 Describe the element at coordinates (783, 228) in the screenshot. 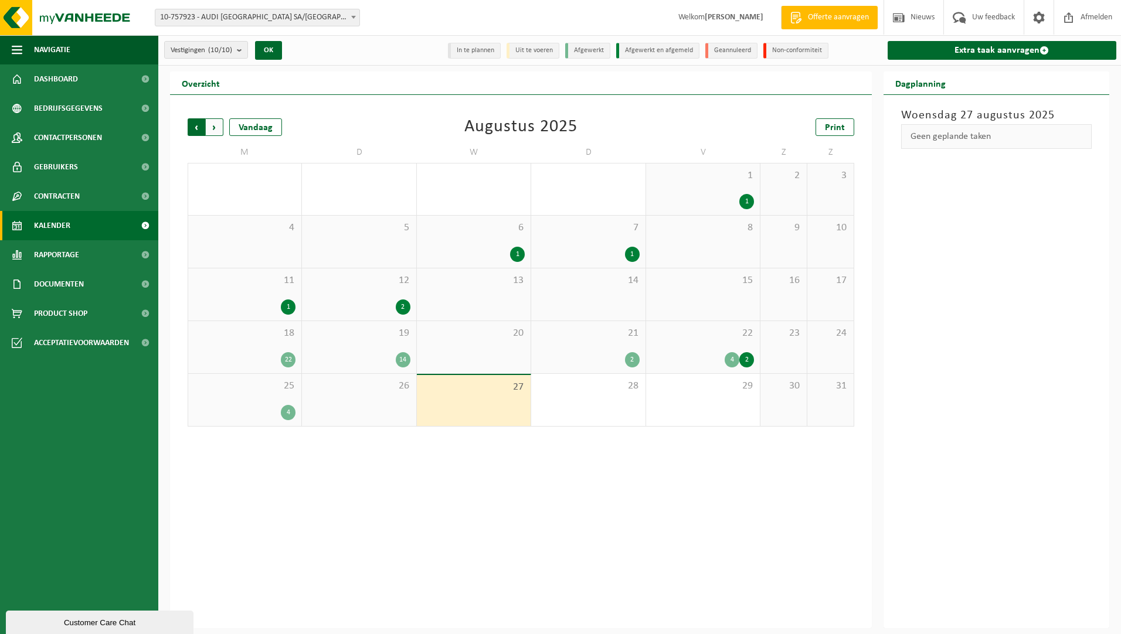

I see `span: 9` at that location.